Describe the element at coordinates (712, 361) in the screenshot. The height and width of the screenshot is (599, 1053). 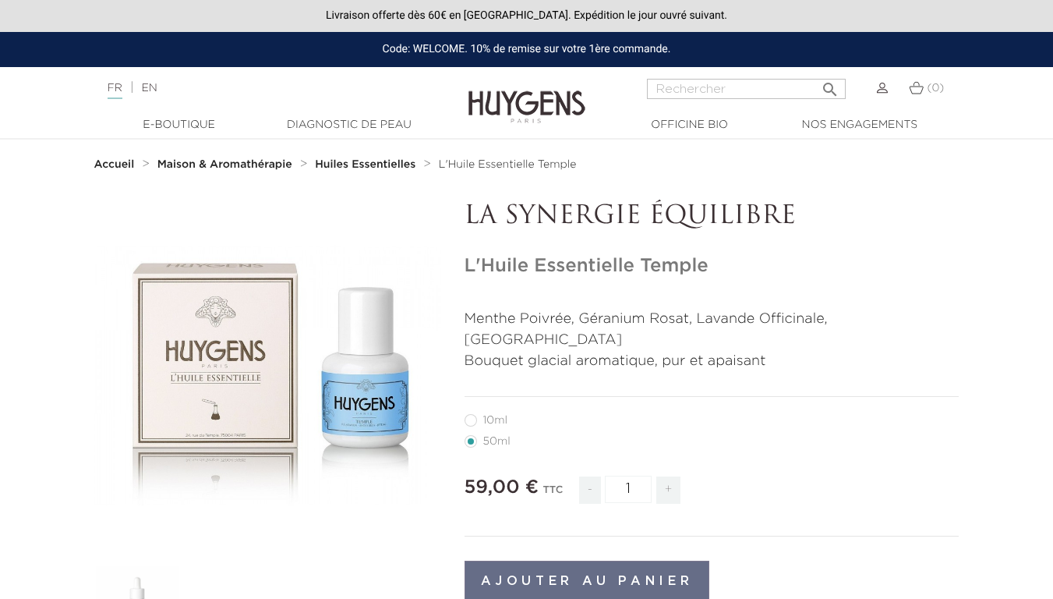
I see `p: Bouquet glacial aromatique, pur et apaisant` at that location.